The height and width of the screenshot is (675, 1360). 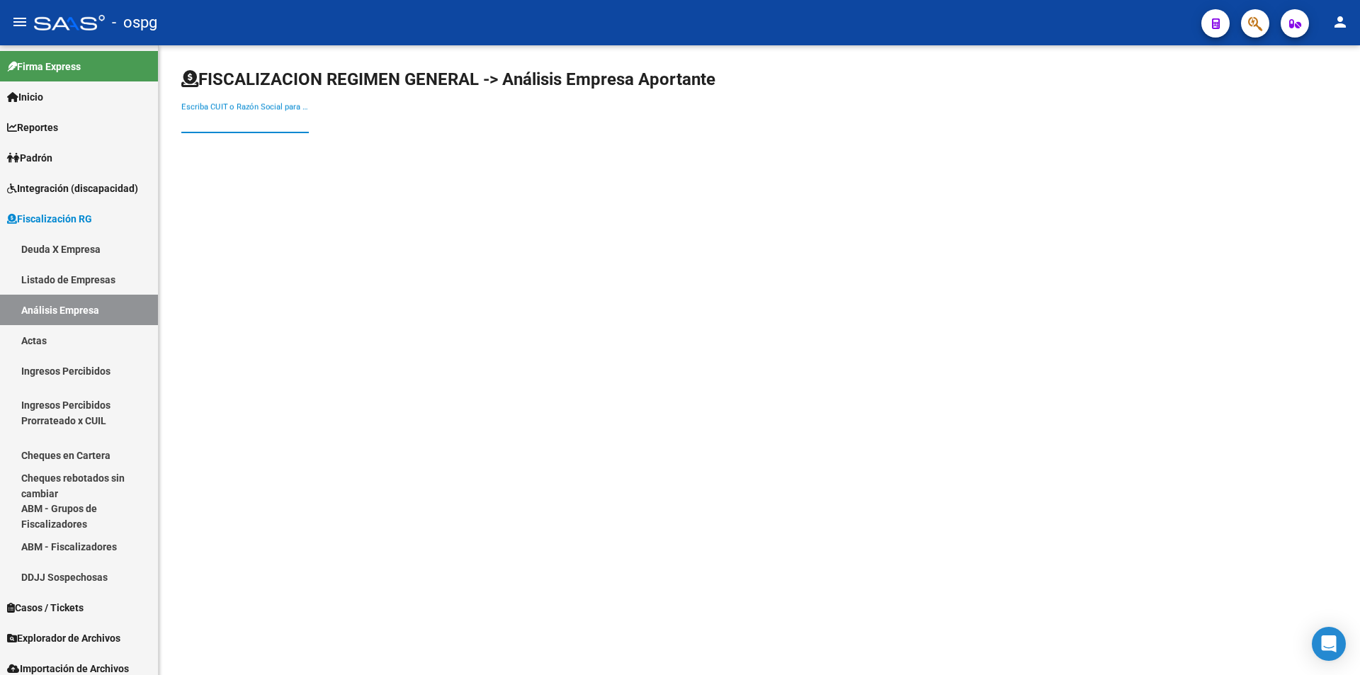 What do you see at coordinates (448, 79) in the screenshot?
I see `h1: FISCALIZACION REGIMEN GENERAL -> Análisis Empresa Aportante` at bounding box center [448, 79].